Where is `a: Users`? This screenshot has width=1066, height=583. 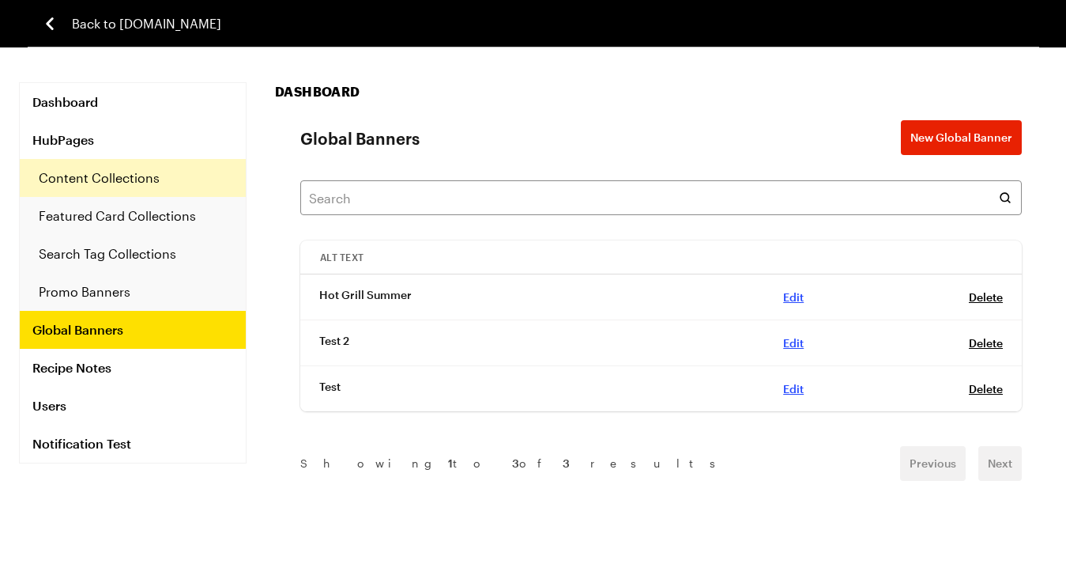 a: Users is located at coordinates (133, 406).